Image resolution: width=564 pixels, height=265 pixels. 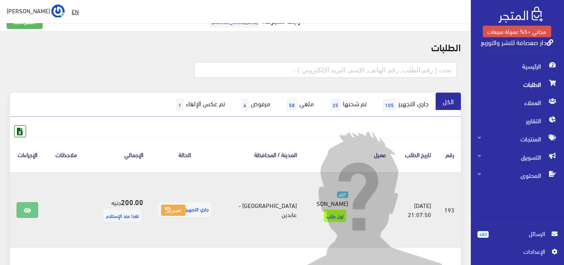 What do you see at coordinates (245, 105) in the screenshot?
I see `span: 4` at bounding box center [245, 105].